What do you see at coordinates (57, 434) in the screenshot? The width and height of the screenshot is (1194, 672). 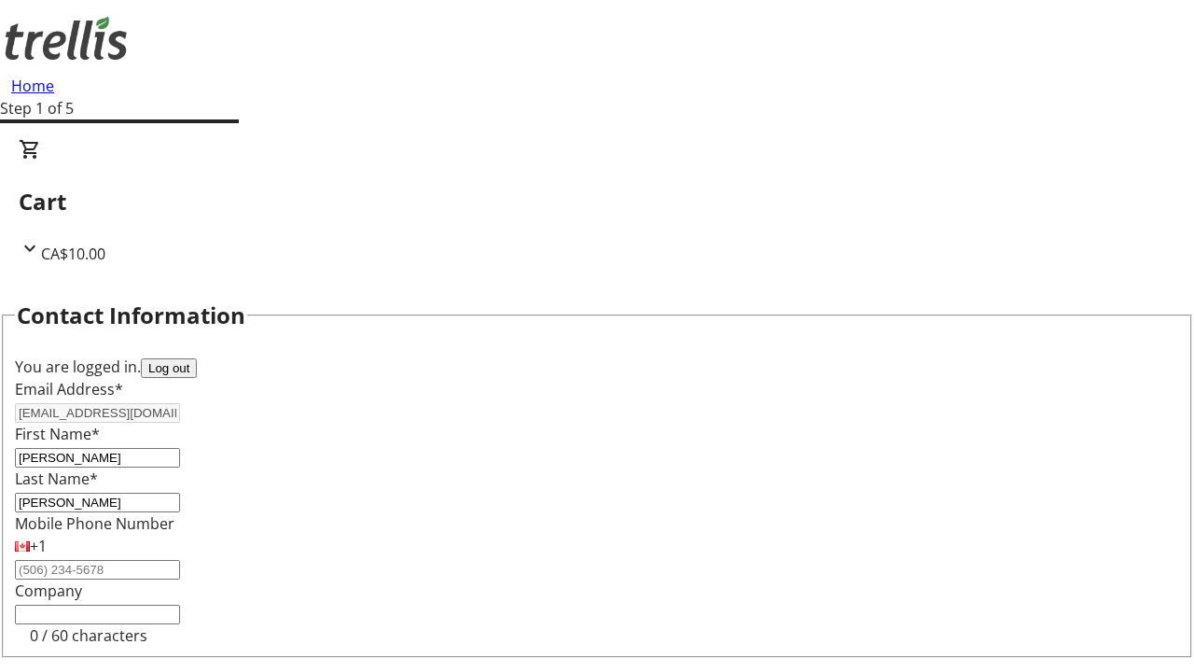 I see `label: First Name*` at bounding box center [57, 434].